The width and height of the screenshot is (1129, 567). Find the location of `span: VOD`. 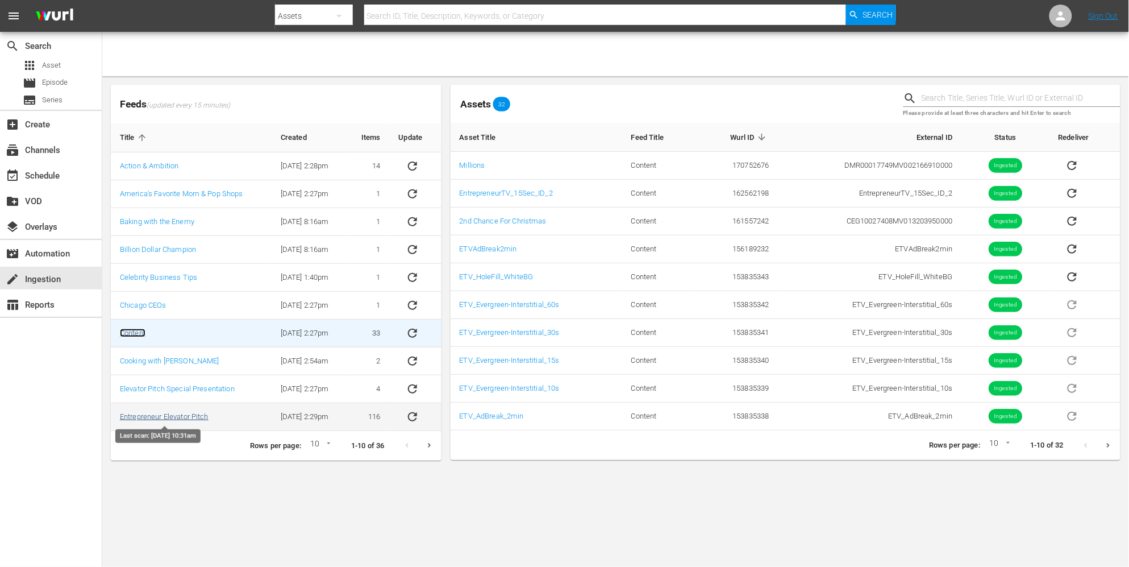

span: VOD is located at coordinates (13, 201).